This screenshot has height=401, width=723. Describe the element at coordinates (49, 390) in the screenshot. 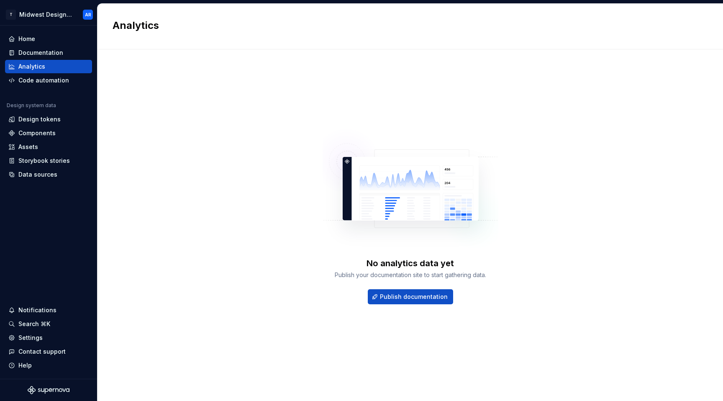

I see `a: Supernova Logo` at that location.